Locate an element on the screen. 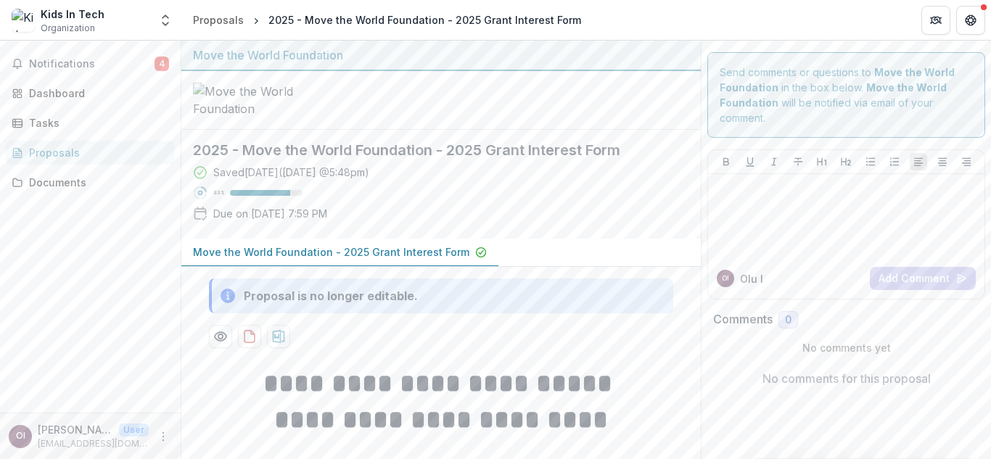 The width and height of the screenshot is (991, 459). a: Tasks is located at coordinates (90, 123).